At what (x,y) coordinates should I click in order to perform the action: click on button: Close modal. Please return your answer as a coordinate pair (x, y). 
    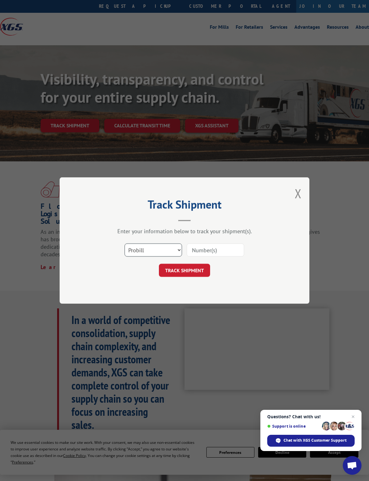
    Looking at the image, I should click on (298, 193).